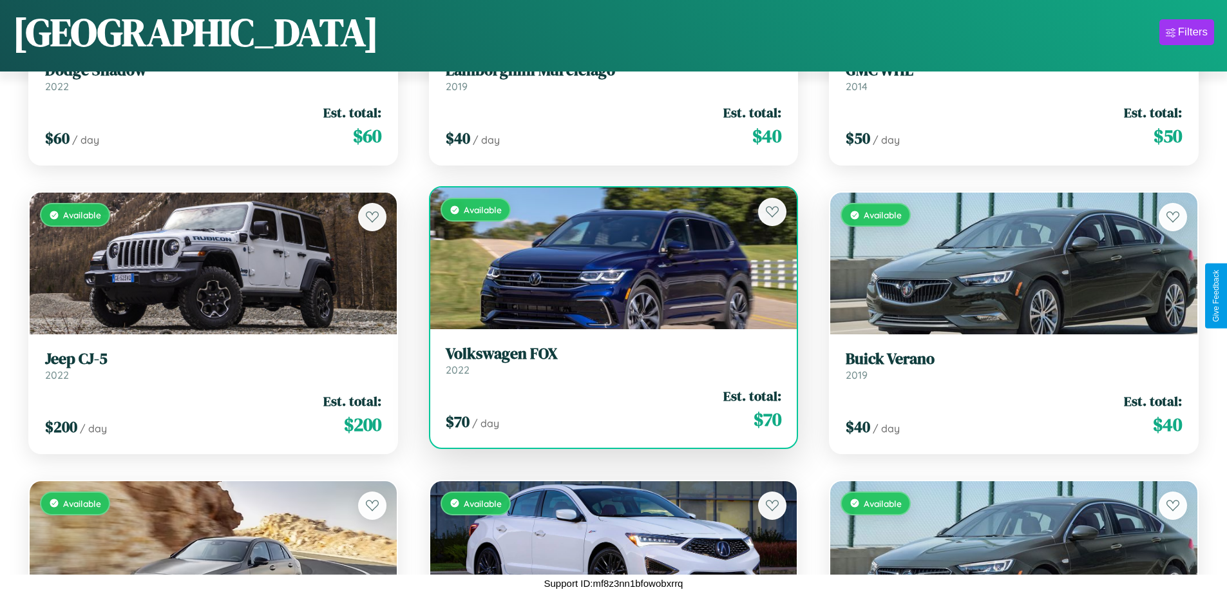  What do you see at coordinates (614, 70) in the screenshot?
I see `h3: Lamborghini Murcielago` at bounding box center [614, 70].